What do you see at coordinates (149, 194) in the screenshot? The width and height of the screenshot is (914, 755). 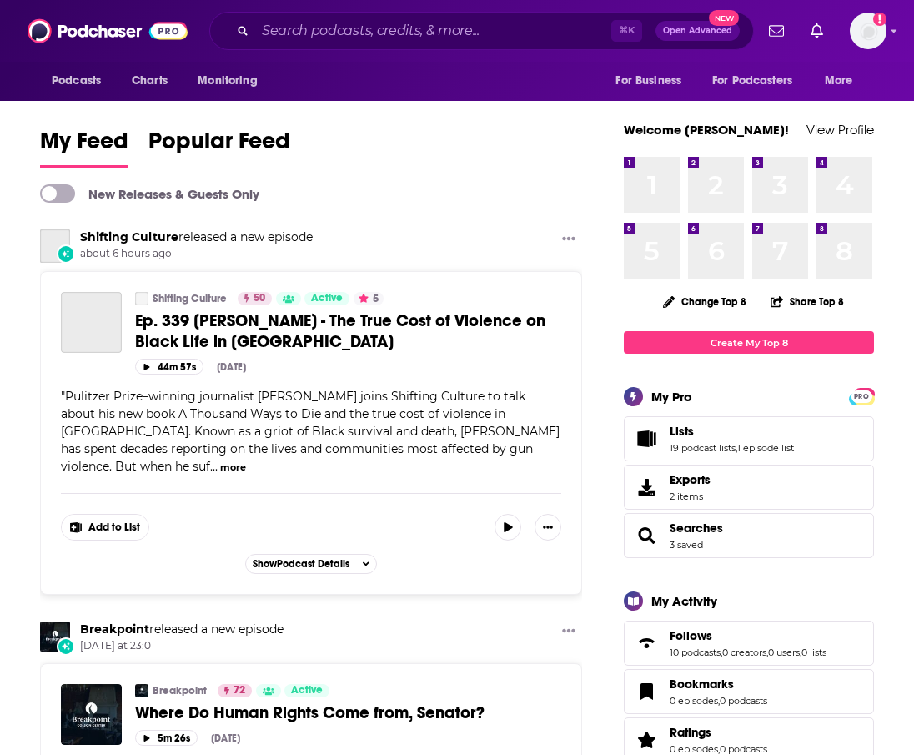 I see `a: New Releases & Guests Only` at bounding box center [149, 194].